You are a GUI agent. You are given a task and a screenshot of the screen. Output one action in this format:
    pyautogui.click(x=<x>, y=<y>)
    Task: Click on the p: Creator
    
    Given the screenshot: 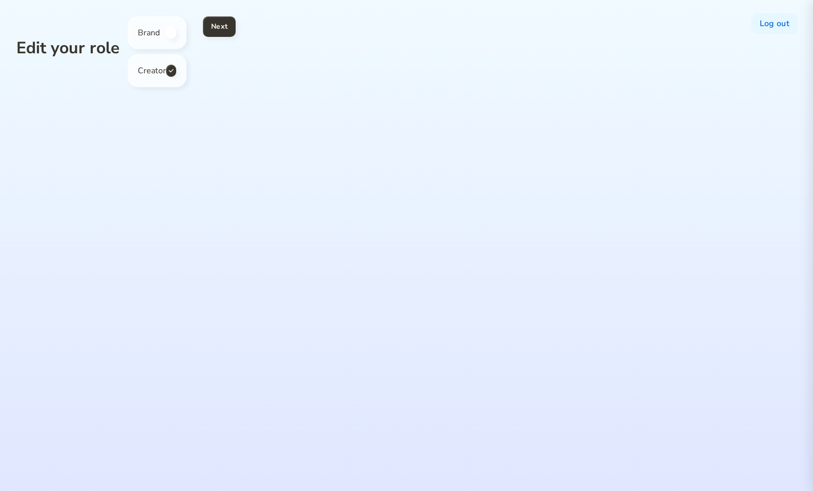 What is the action you would take?
    pyautogui.click(x=152, y=71)
    